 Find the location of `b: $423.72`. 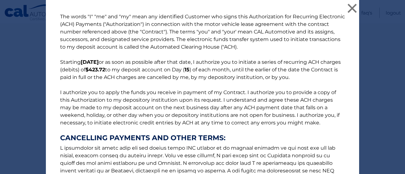

b: $423.72 is located at coordinates (95, 70).